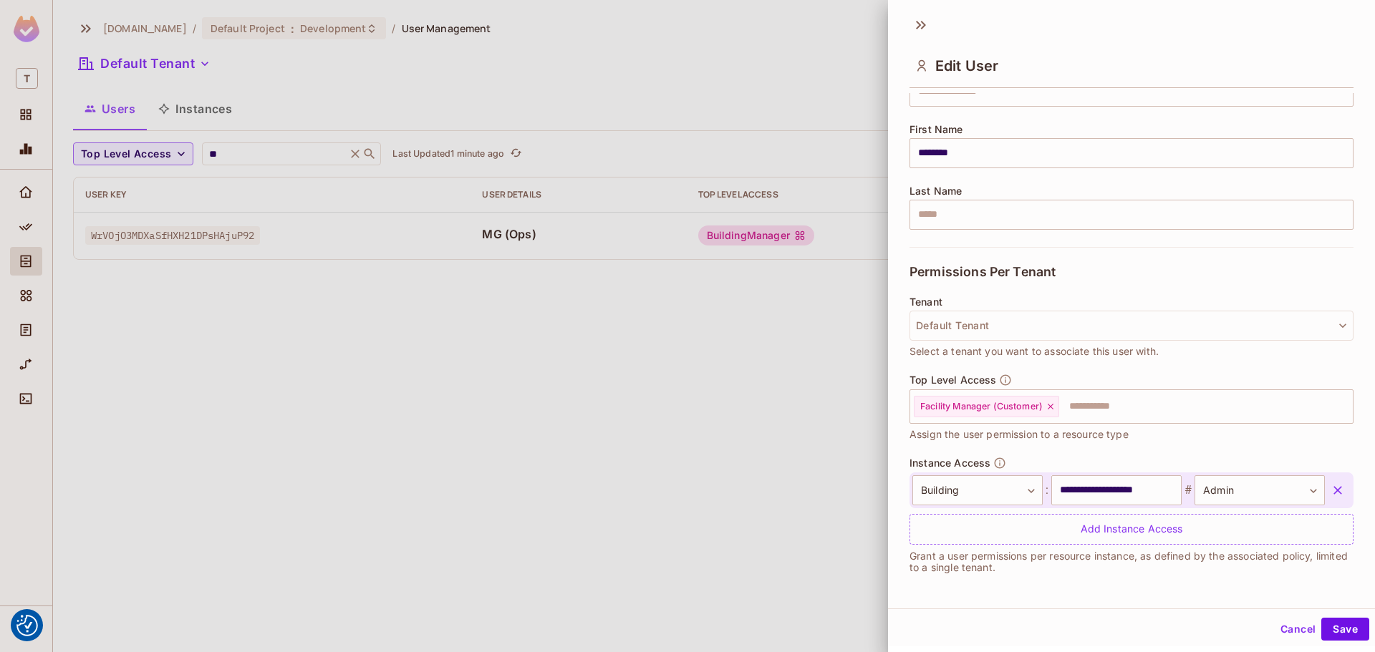 The height and width of the screenshot is (652, 1375). Describe the element at coordinates (1298, 629) in the screenshot. I see `button: Cancel` at that location.